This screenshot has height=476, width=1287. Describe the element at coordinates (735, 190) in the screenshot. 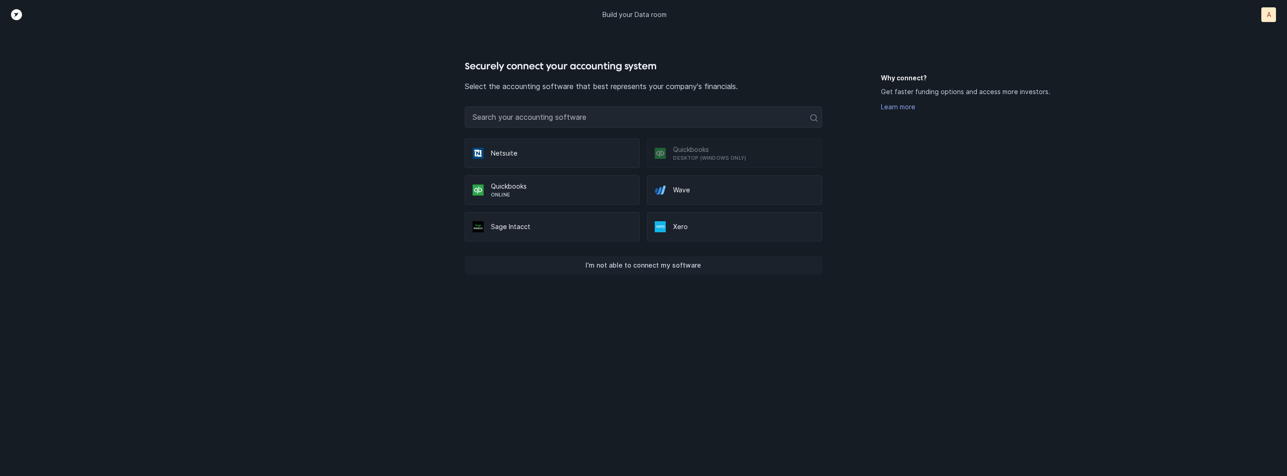

I see `div: Wave` at that location.